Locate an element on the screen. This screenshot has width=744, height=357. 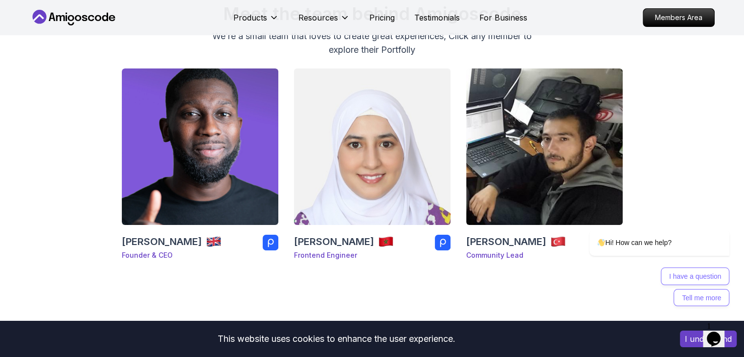
p: Pricing is located at coordinates (382, 18).